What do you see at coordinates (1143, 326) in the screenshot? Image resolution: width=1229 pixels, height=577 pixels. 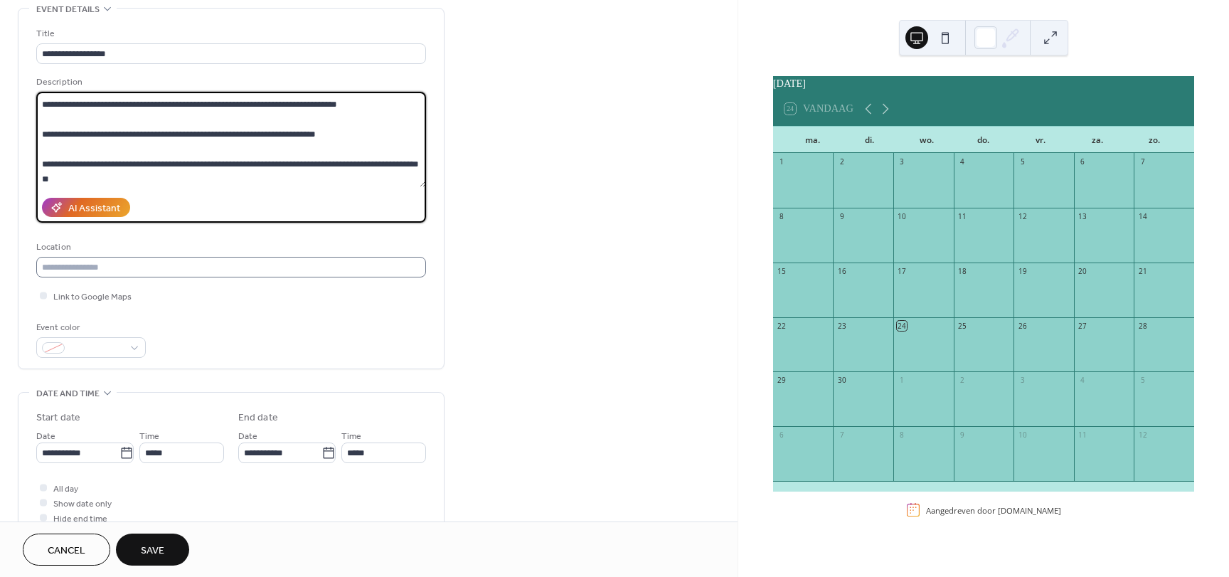 I see `div: 28` at bounding box center [1143, 326].